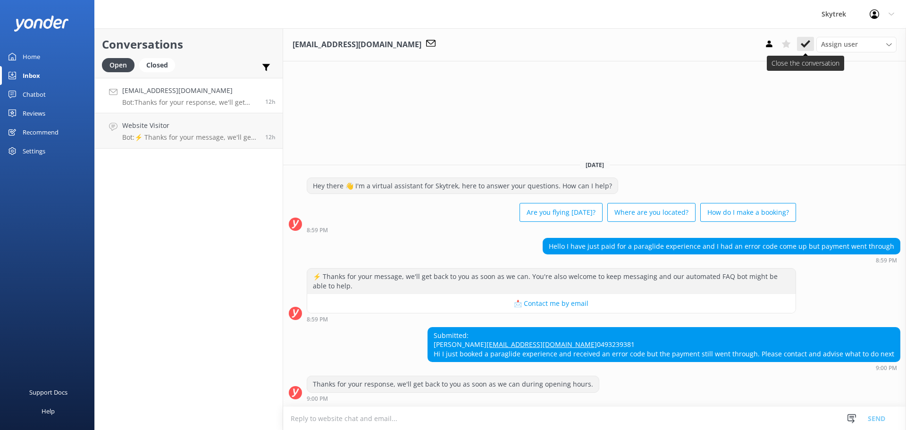  I want to click on div: Closed, so click(157, 65).